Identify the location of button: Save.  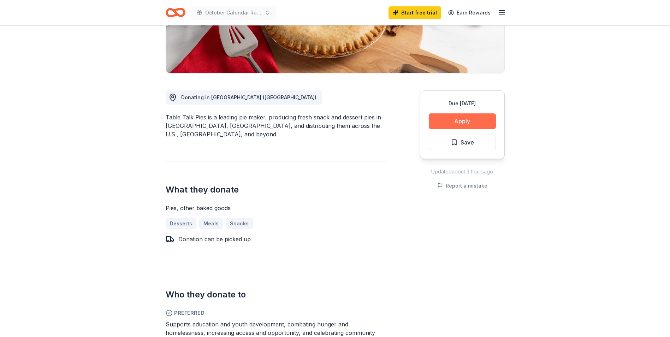
(462, 142).